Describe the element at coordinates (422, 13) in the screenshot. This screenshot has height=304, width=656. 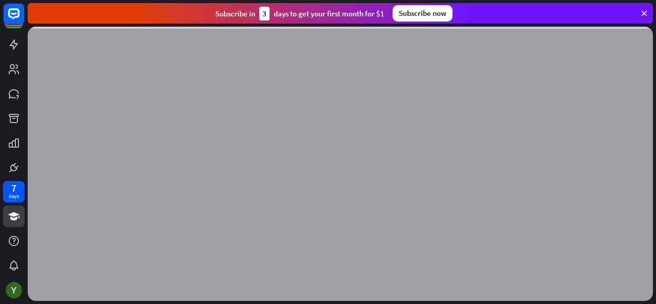
I see `div: Subscribe now` at that location.